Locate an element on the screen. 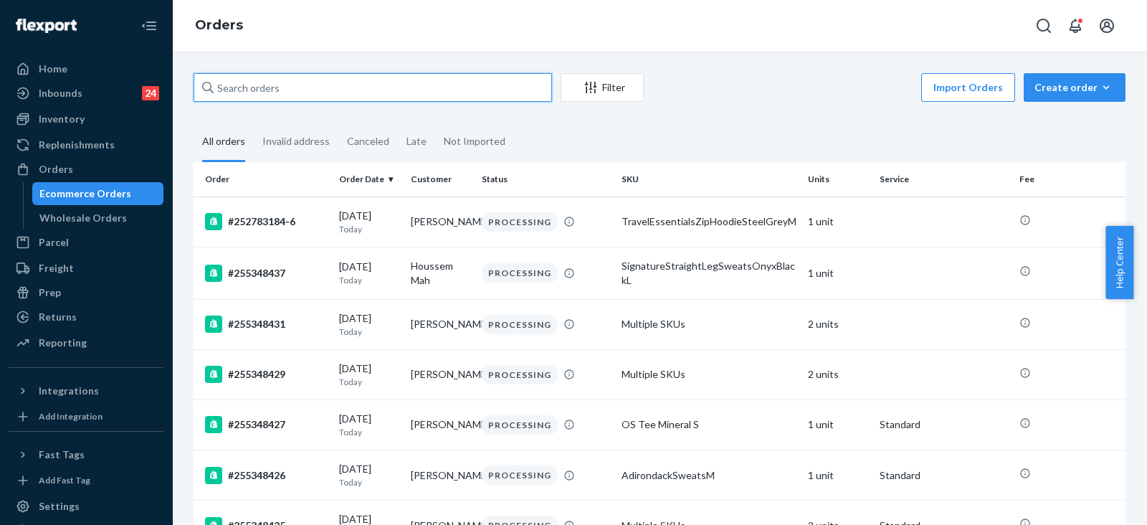 This screenshot has width=1147, height=525. button: Help Center is located at coordinates (1119, 262).